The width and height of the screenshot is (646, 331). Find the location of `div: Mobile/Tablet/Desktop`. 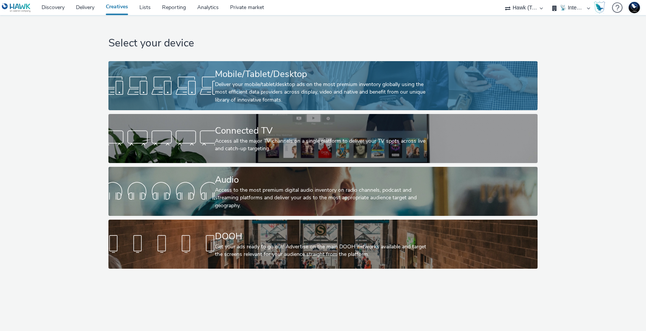

div: Mobile/Tablet/Desktop is located at coordinates (321, 74).